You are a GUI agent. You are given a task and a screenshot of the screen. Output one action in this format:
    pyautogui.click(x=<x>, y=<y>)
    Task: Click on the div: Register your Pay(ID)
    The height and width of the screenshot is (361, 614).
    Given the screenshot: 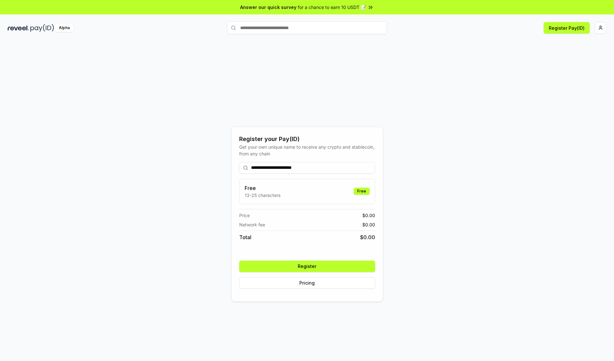 What is the action you would take?
    pyautogui.click(x=307, y=139)
    